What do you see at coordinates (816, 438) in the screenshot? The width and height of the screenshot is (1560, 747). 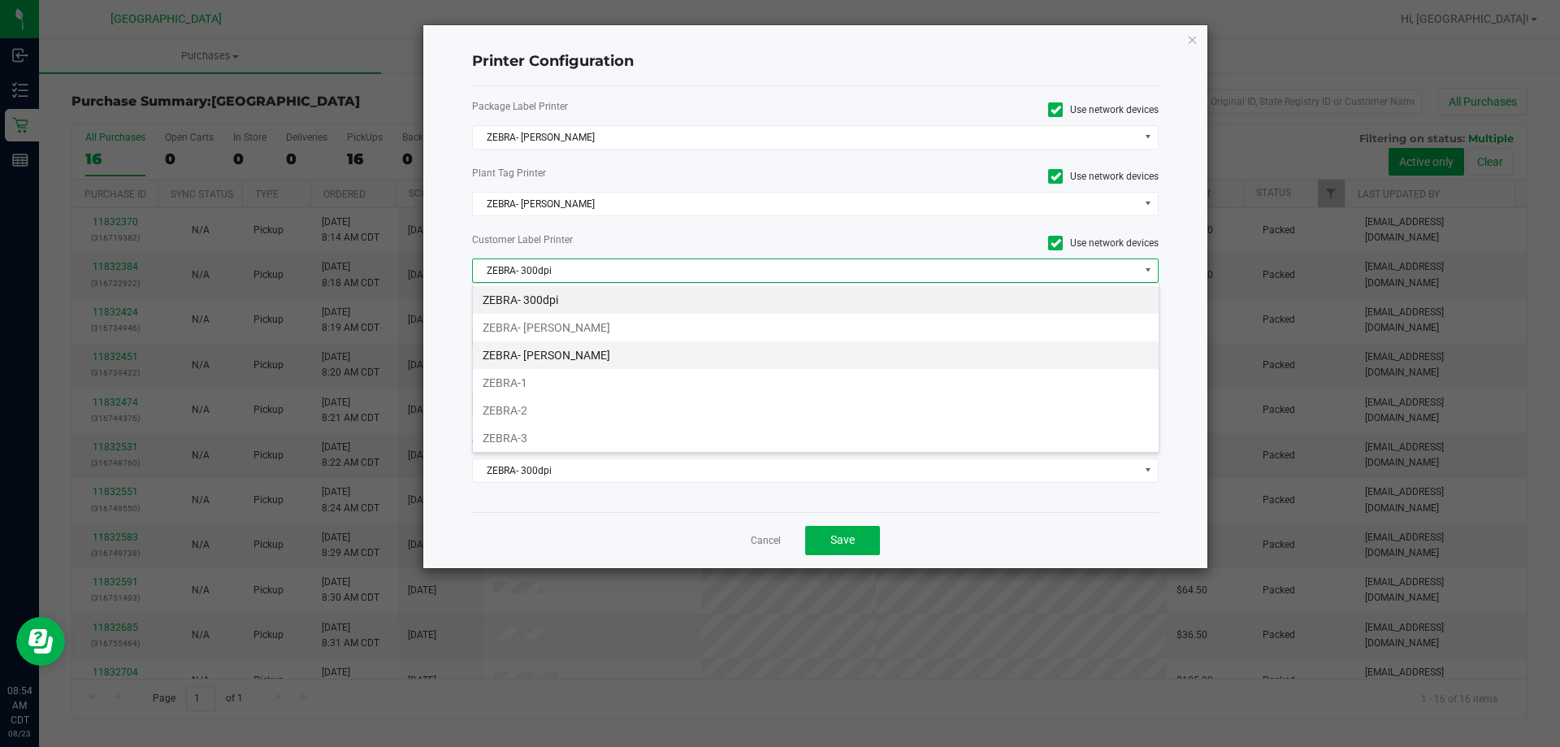 I see `li: ZEBRA-3` at bounding box center [816, 438].